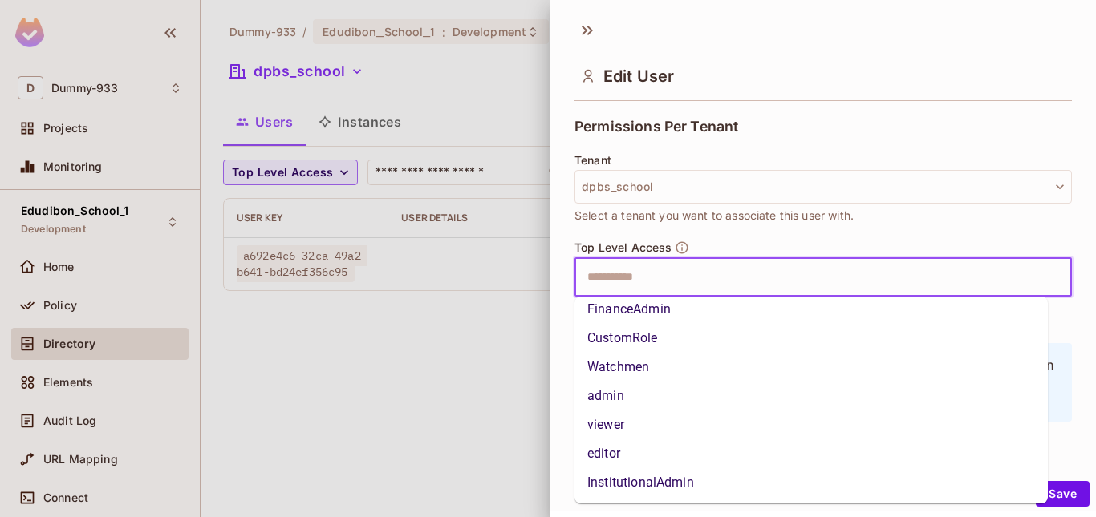  I want to click on span: Permissions Per Tenant, so click(656, 127).